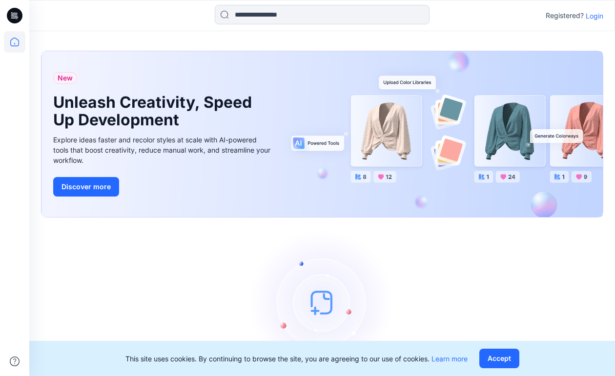 This screenshot has width=615, height=376. What do you see at coordinates (86, 187) in the screenshot?
I see `button: Discover more` at bounding box center [86, 187].